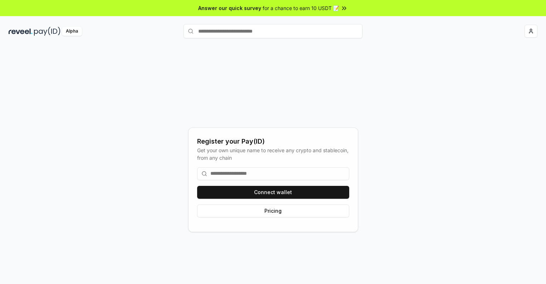 This screenshot has width=546, height=284. I want to click on img: reveel_dark, so click(20, 31).